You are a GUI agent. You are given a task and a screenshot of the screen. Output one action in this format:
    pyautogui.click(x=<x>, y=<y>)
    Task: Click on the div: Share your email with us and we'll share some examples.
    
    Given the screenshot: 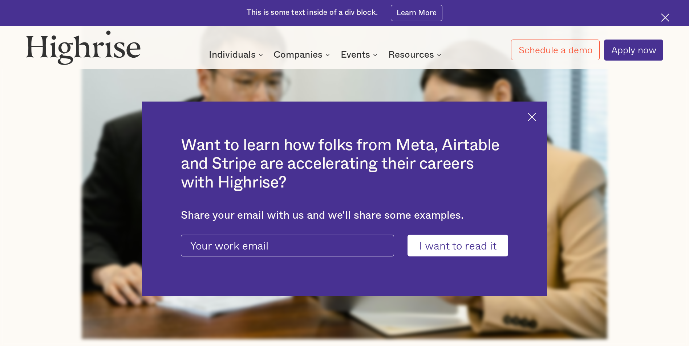 What is the action you would take?
    pyautogui.click(x=344, y=216)
    